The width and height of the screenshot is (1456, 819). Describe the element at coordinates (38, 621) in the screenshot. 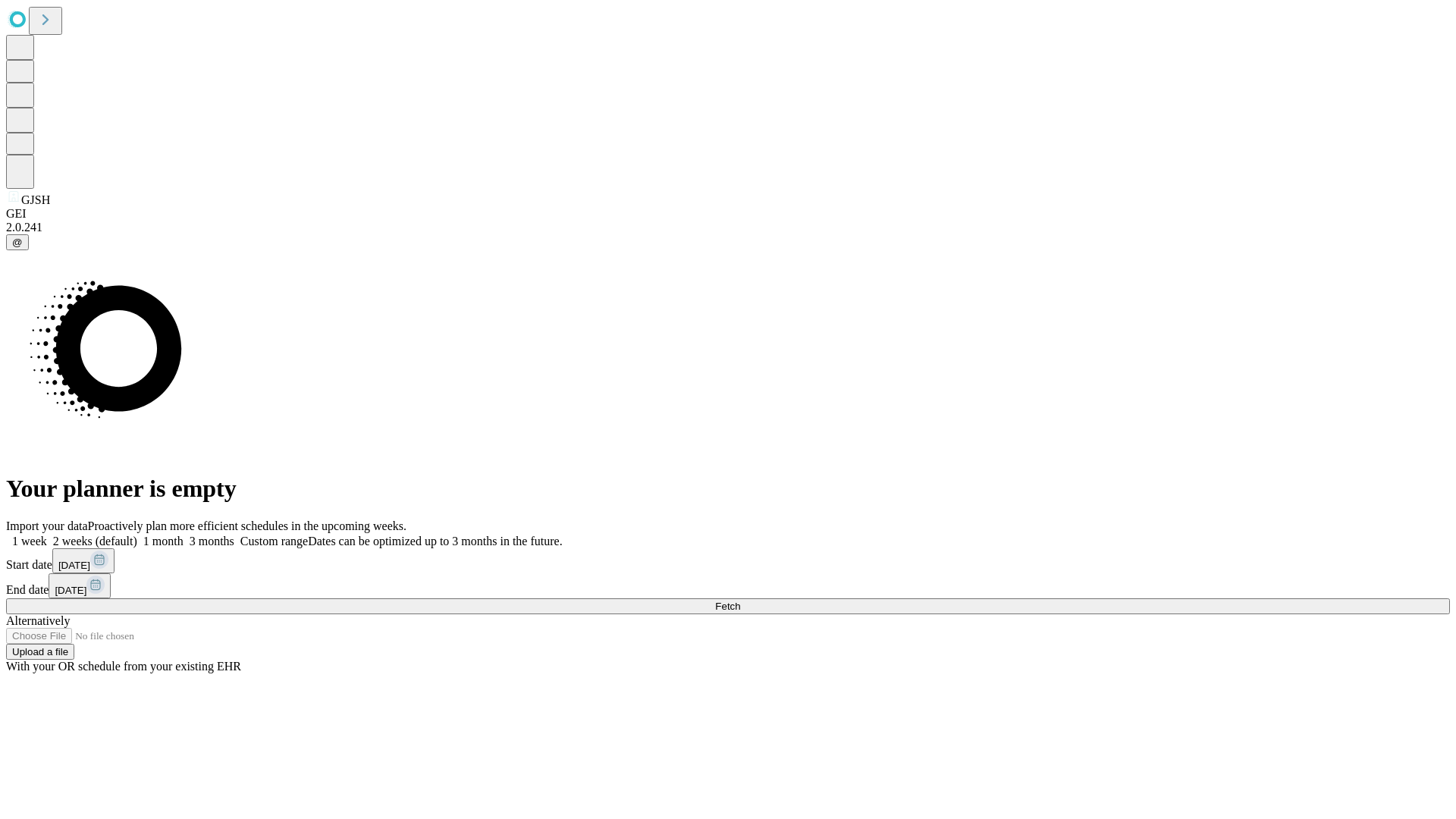

I see `span: Alternatively` at that location.